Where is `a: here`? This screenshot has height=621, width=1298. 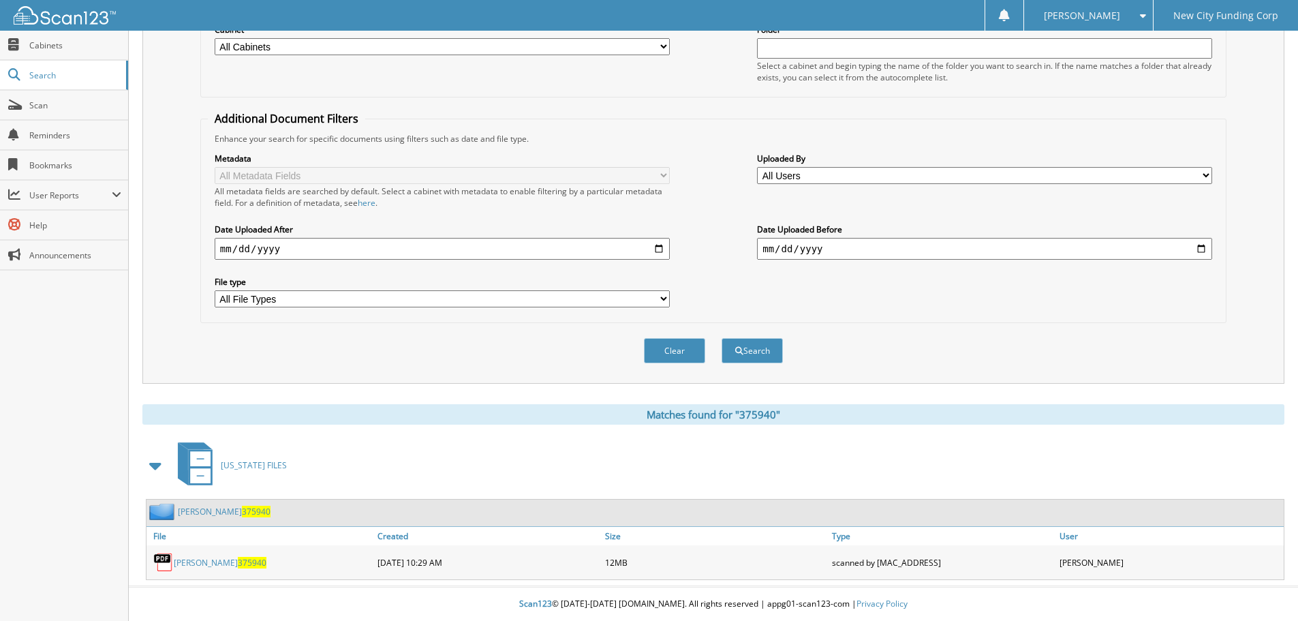 a: here is located at coordinates (367, 202).